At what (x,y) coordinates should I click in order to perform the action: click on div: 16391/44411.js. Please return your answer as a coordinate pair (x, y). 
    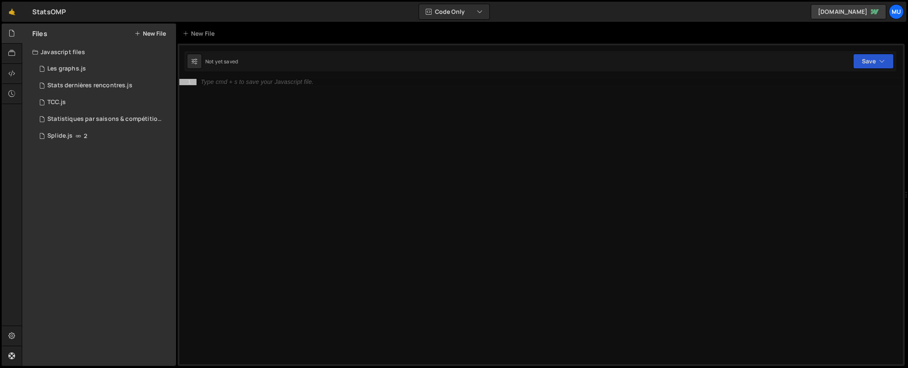
    Looking at the image, I should click on (104, 86).